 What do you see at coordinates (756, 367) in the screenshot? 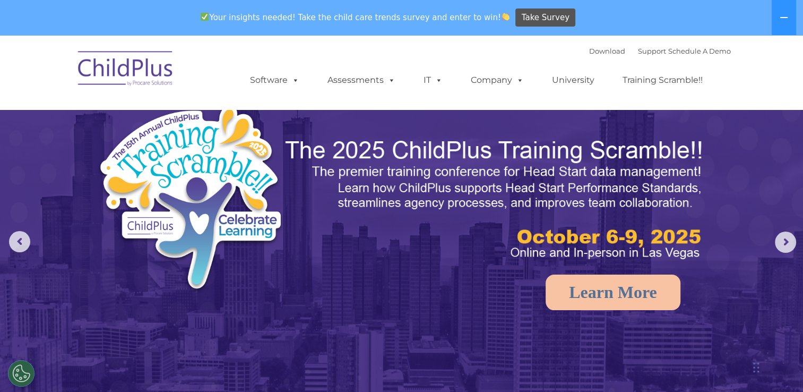
I see `div: Drag` at bounding box center [756, 367].